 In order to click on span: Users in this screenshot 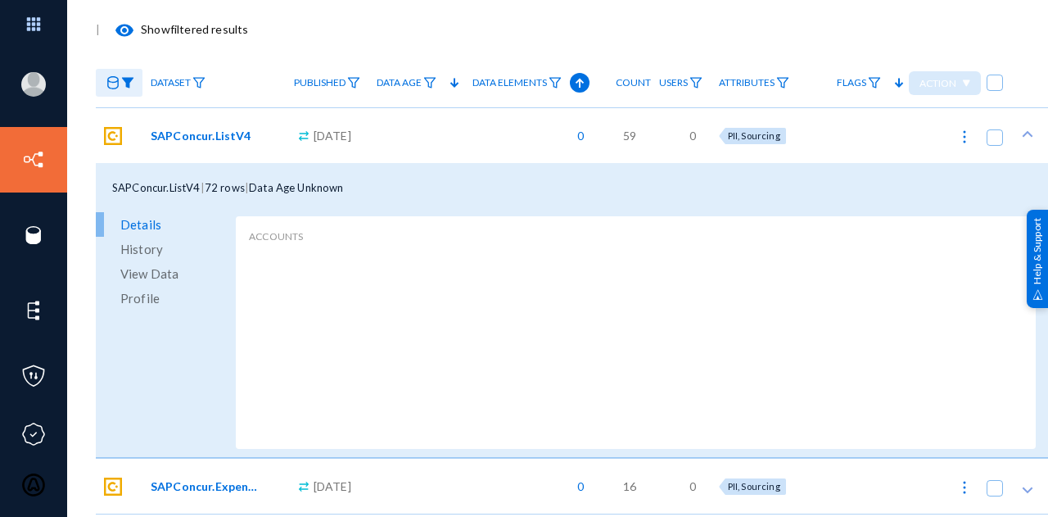, I will do `click(673, 83)`.